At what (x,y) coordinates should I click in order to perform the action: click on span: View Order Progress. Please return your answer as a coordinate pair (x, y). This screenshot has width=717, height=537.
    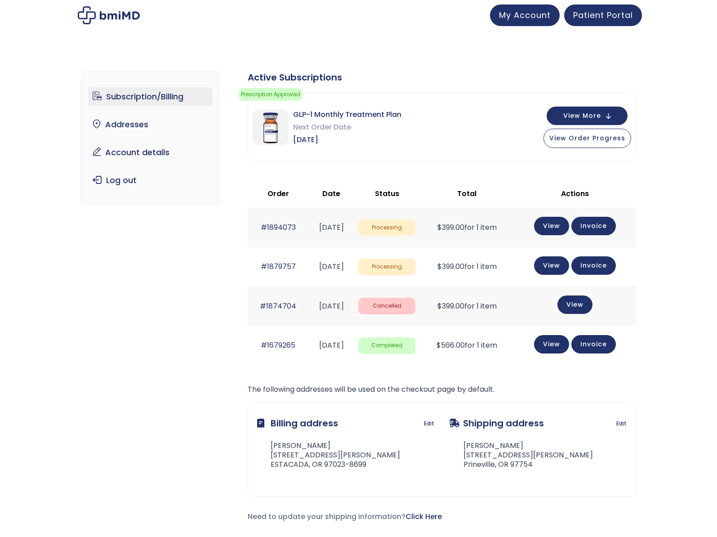
    Looking at the image, I should click on (587, 138).